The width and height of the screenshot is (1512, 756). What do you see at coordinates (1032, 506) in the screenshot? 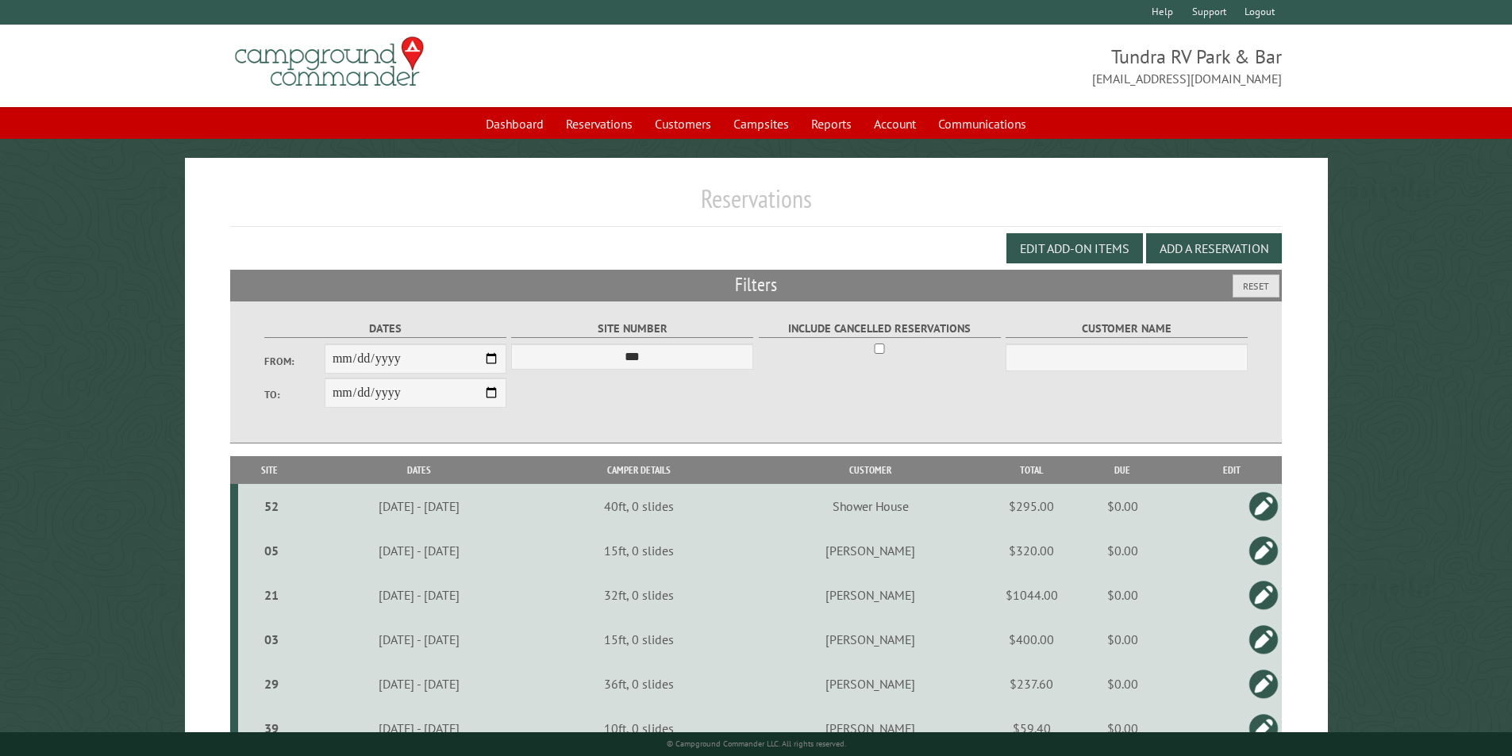
I see `td: $295.00` at bounding box center [1032, 506].